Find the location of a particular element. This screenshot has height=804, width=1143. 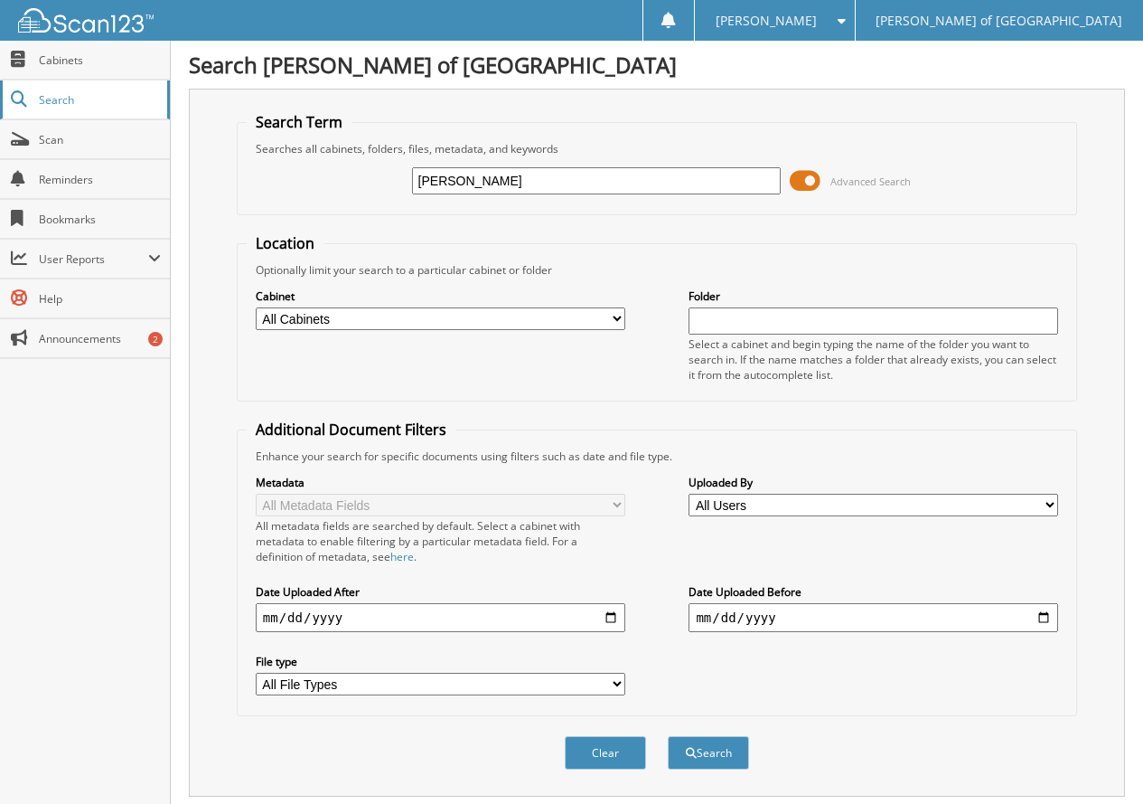

input: end is located at coordinates (873, 617).